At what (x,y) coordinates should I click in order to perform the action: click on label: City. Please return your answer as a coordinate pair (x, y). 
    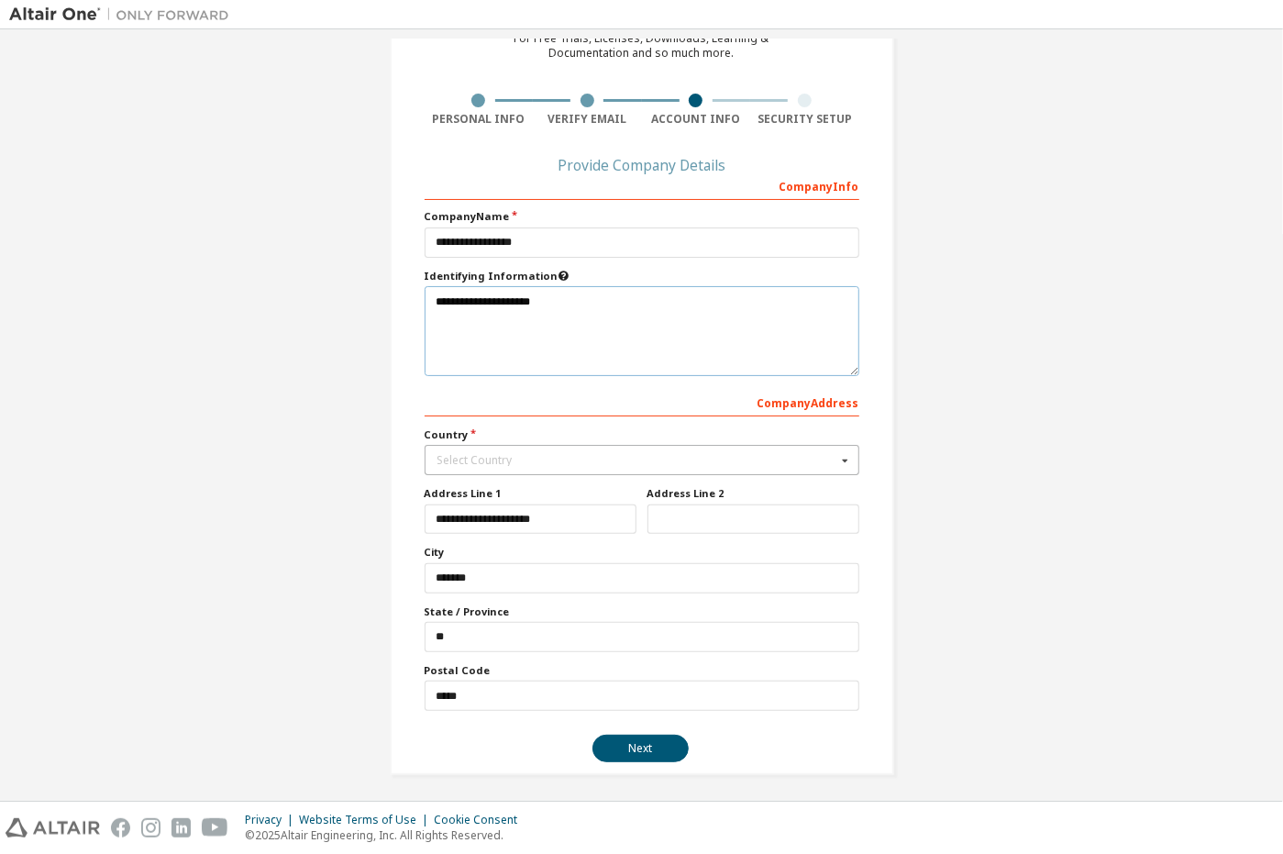
    Looking at the image, I should click on (642, 552).